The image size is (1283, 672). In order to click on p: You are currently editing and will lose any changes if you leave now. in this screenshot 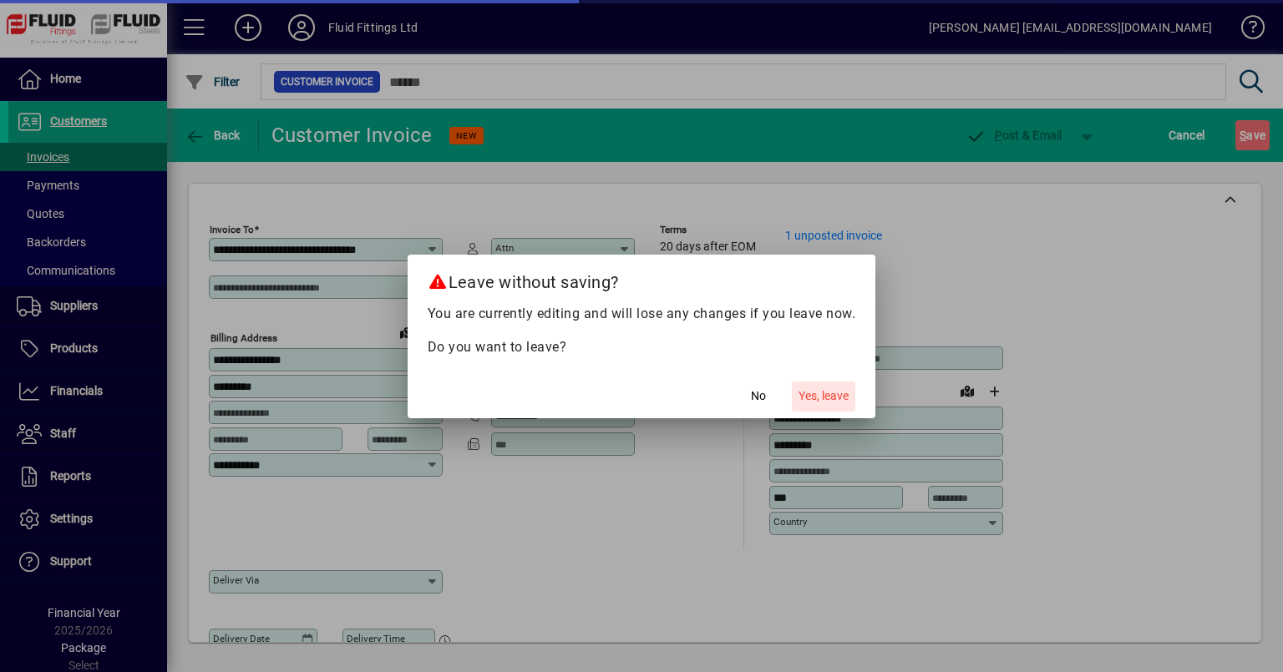, I will do `click(642, 314)`.